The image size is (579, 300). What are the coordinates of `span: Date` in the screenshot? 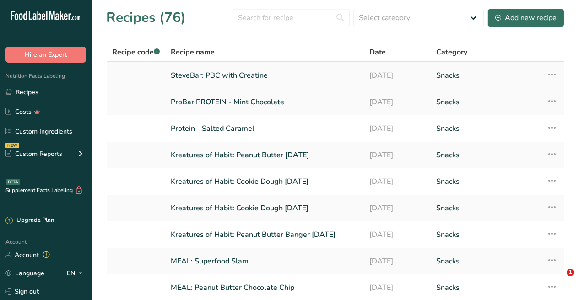 It's located at (378, 52).